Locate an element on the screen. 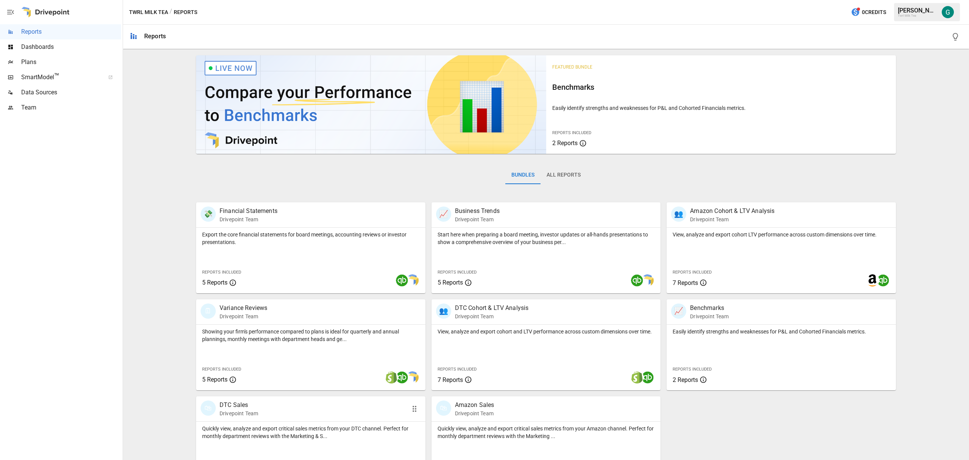 The height and width of the screenshot is (460, 969). span: Plans is located at coordinates (71, 62).